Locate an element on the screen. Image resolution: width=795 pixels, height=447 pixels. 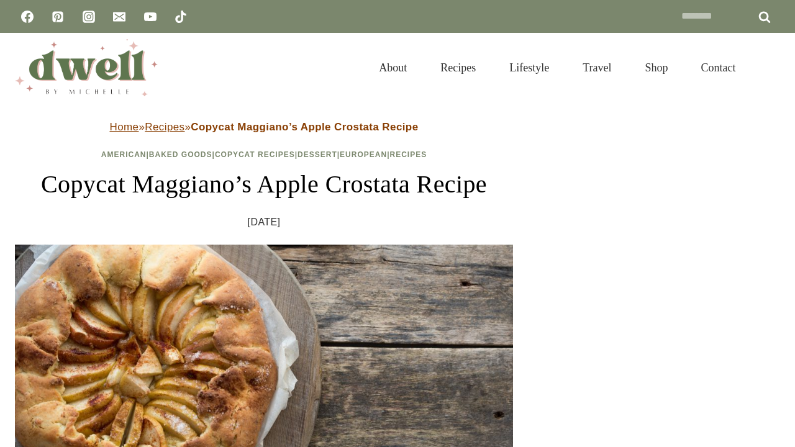
a: European is located at coordinates (363, 155).